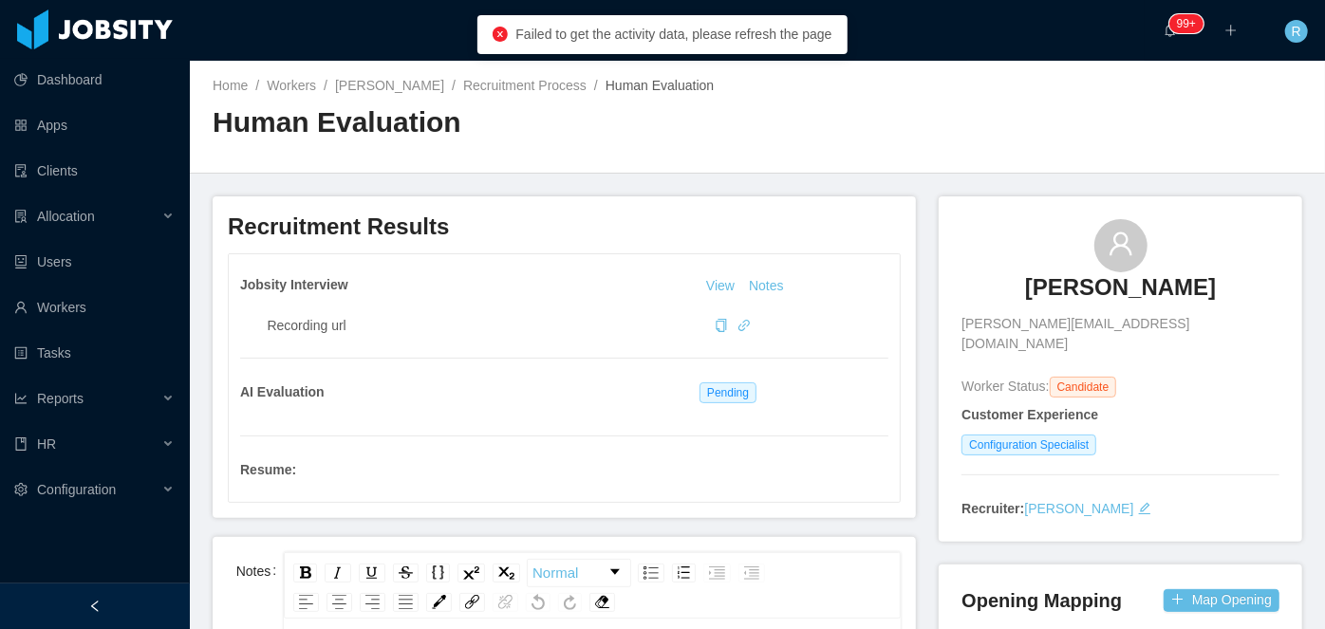 This screenshot has height=629, width=1325. I want to click on div: Italic, so click(338, 573).